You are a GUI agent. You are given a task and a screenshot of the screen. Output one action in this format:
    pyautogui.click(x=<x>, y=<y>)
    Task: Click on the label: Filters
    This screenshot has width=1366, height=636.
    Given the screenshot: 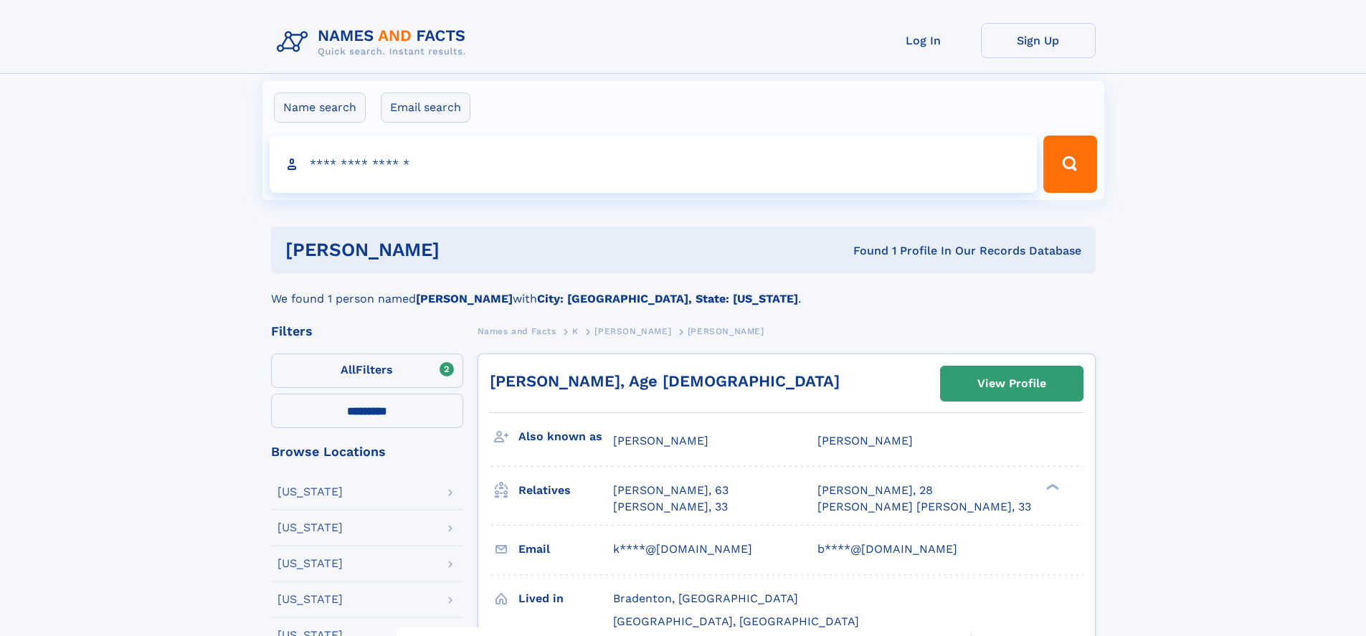 What is the action you would take?
    pyautogui.click(x=367, y=371)
    